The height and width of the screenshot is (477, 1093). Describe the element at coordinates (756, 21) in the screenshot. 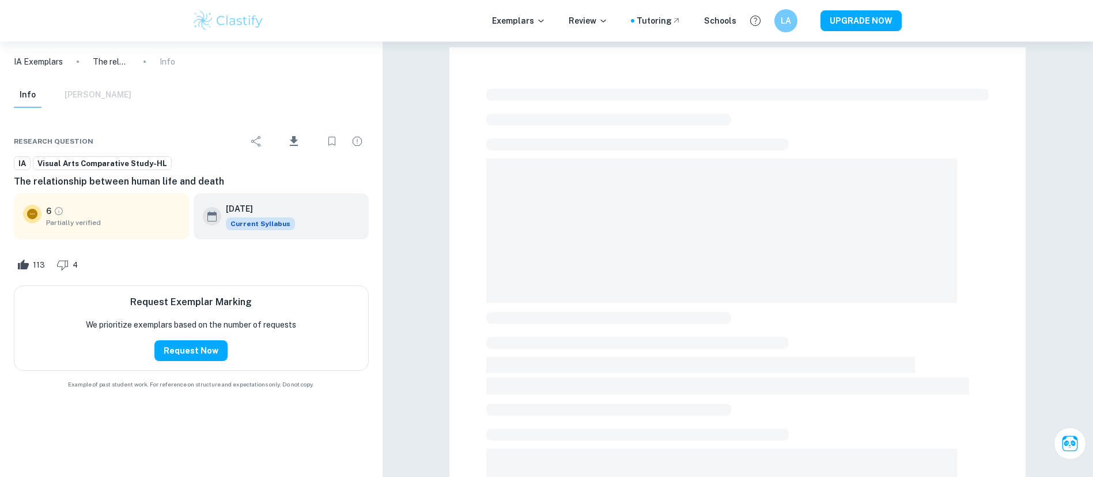

I see `button: Help and Feedback` at that location.